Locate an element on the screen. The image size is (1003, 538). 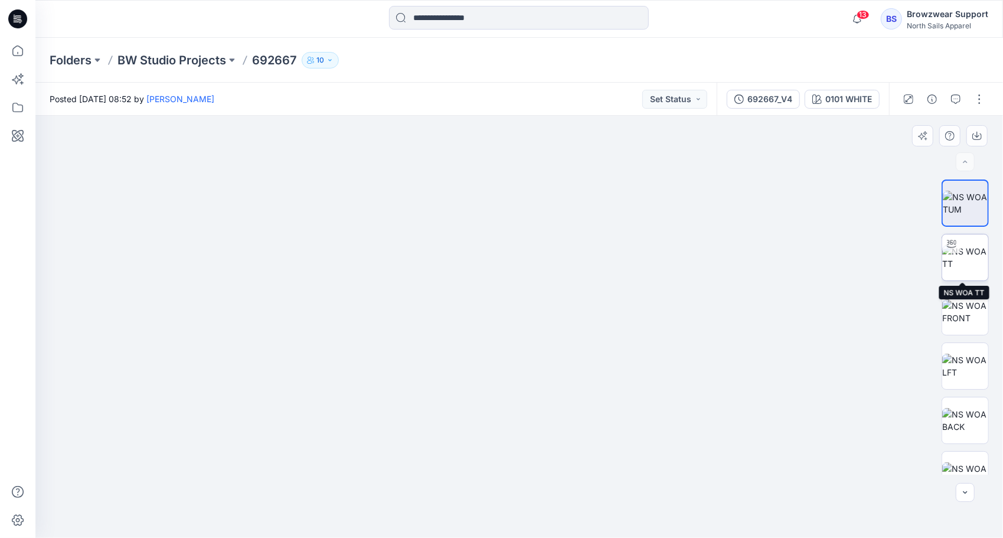
img: NS WOA FRONT is located at coordinates (965, 312).